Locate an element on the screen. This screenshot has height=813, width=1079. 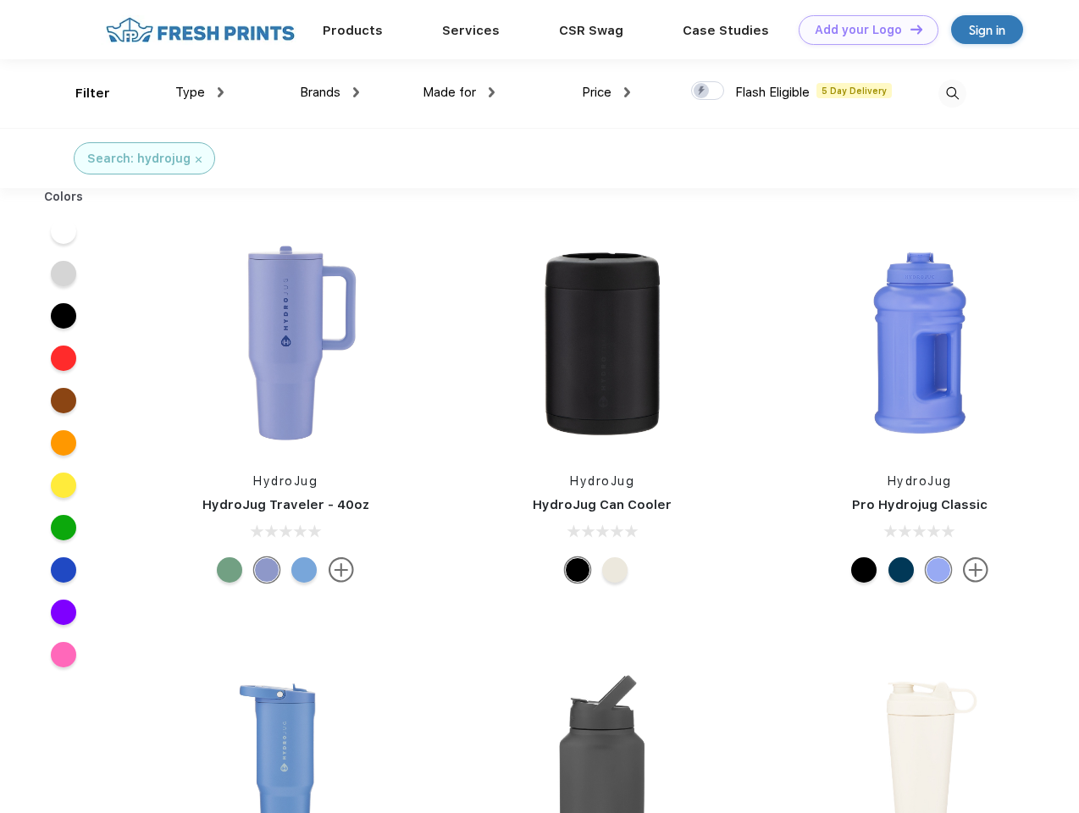
span: 5 Day Delivery is located at coordinates (854, 91).